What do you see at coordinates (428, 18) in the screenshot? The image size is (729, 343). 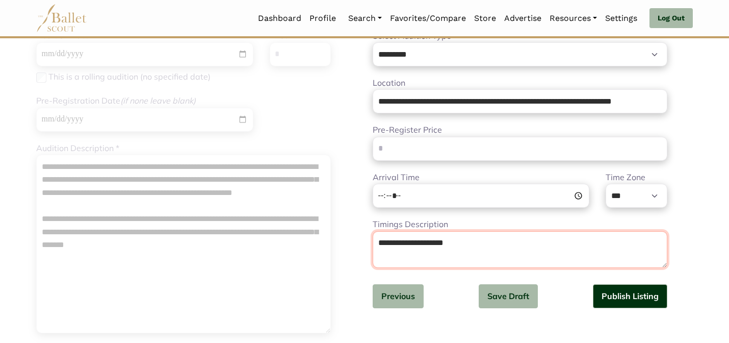 I see `a: Favorites/Compare` at bounding box center [428, 18].